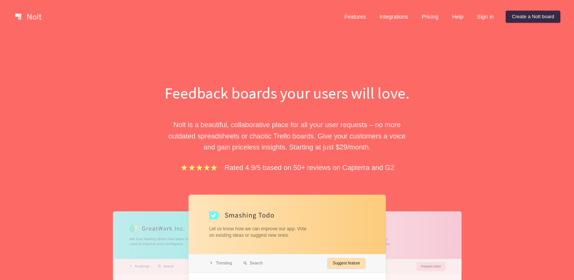 The width and height of the screenshot is (574, 280). Describe the element at coordinates (458, 17) in the screenshot. I see `a: Help` at that location.